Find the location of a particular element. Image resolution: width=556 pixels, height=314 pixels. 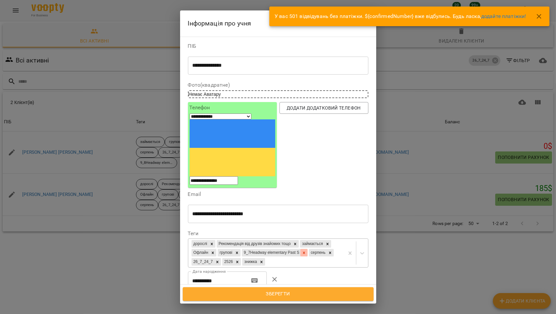

div: 26_7_24_7 is located at coordinates (203, 261).